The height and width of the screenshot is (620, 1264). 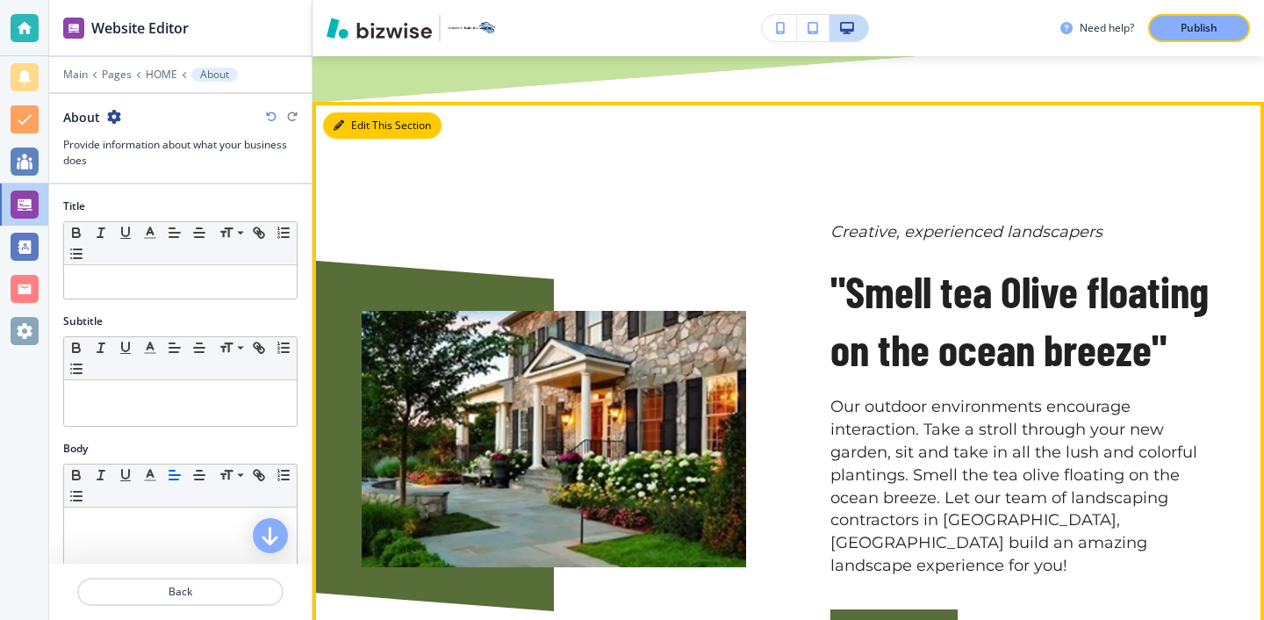 I want to click on h2: Subtitle, so click(x=83, y=321).